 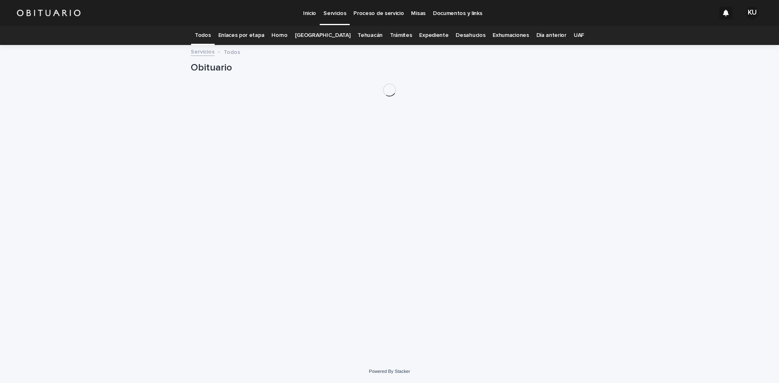 What do you see at coordinates (510, 35) in the screenshot?
I see `a: Exhumaciones` at bounding box center [510, 35].